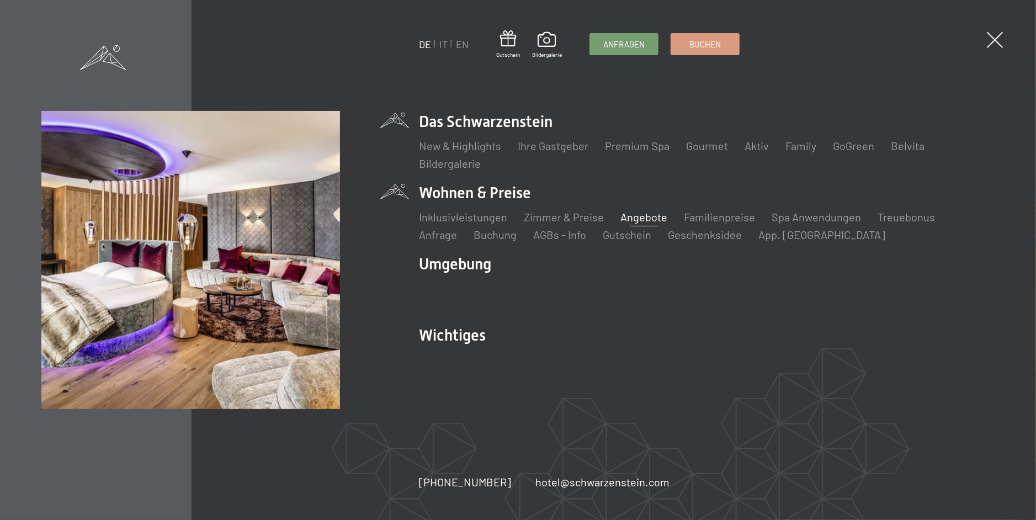 The height and width of the screenshot is (520, 1036). What do you see at coordinates (705, 44) in the screenshot?
I see `span: Buchen` at bounding box center [705, 44].